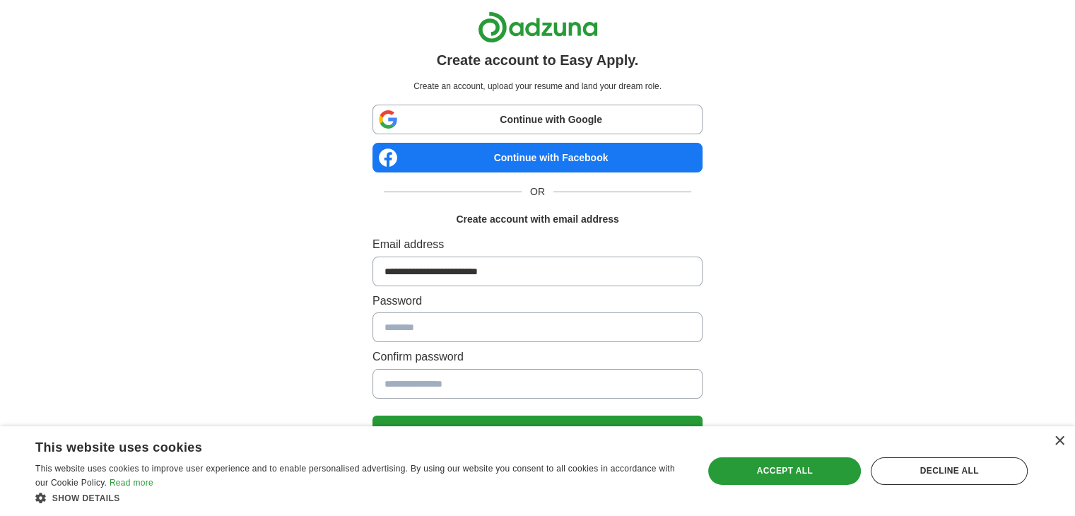  What do you see at coordinates (537, 430) in the screenshot?
I see `button: Create Account` at bounding box center [537, 430].